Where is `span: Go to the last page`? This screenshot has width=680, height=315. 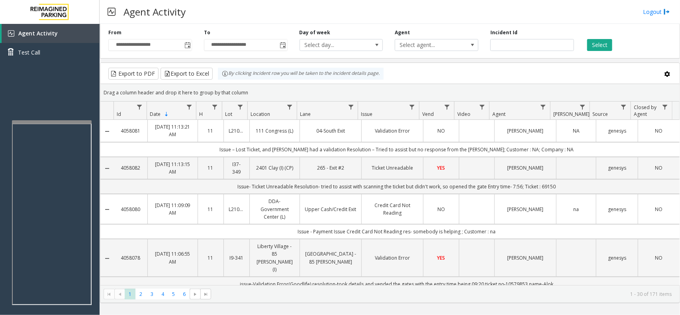
span: Go to the last page is located at coordinates (206, 295).